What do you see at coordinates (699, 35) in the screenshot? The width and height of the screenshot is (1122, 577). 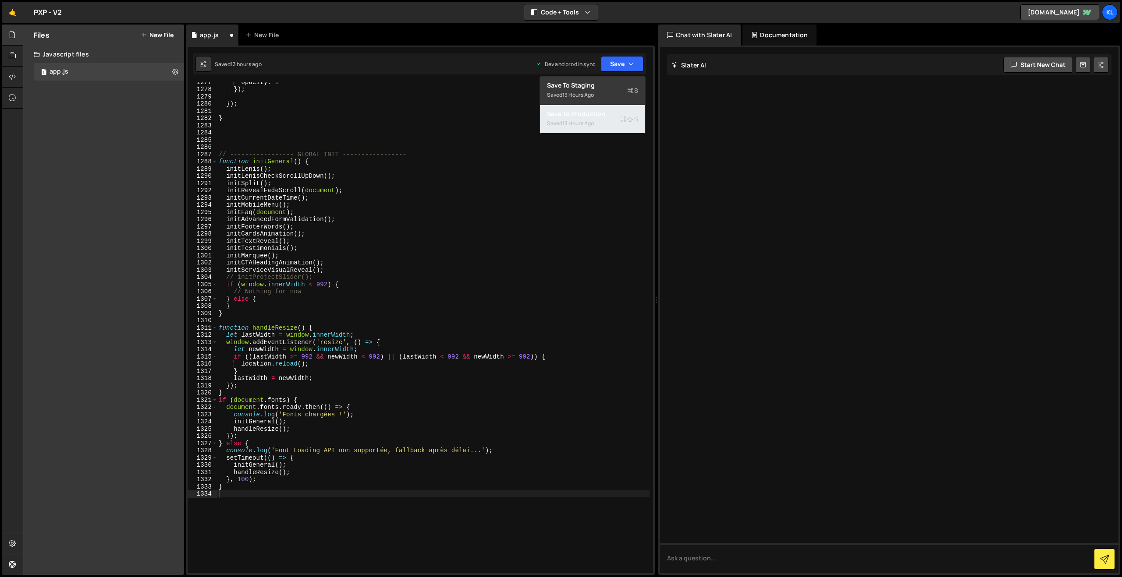 I see `div: Chat with Slater AI` at bounding box center [699, 35].